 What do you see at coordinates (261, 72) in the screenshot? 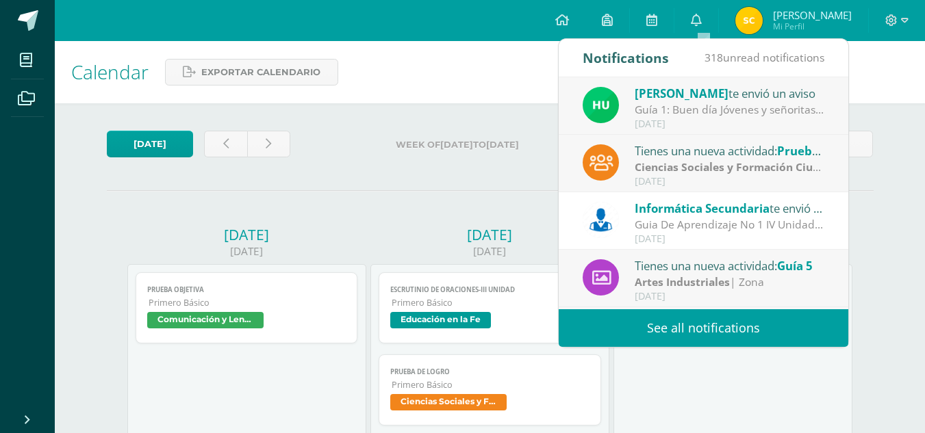
I see `span: Exportar calendario` at bounding box center [261, 72].